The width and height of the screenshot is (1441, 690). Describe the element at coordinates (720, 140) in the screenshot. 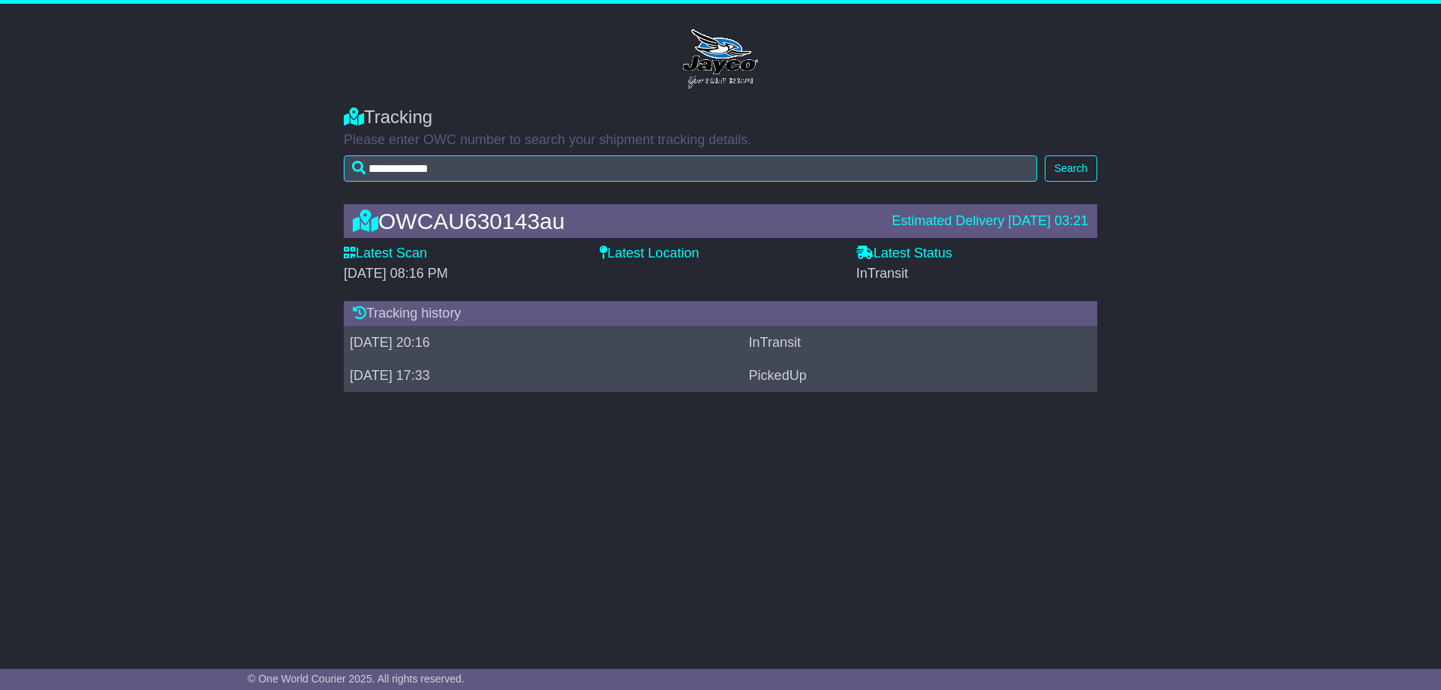

I see `p: Please enter OWC number to search your shipment tracking details.` at that location.